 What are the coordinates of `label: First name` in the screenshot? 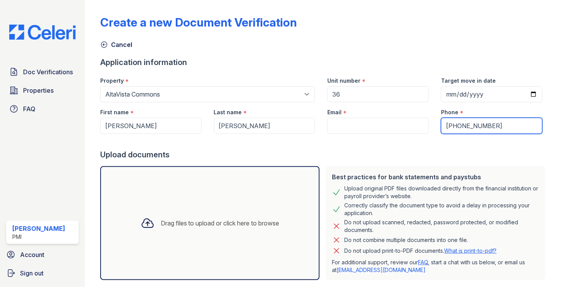 It's located at (114, 112).